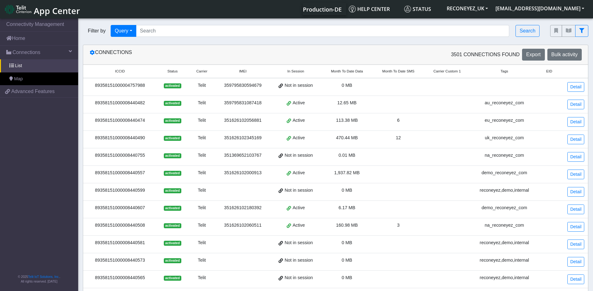  Describe the element at coordinates (120, 191) in the screenshot. I see `div: 89358151000008440599` at that location.